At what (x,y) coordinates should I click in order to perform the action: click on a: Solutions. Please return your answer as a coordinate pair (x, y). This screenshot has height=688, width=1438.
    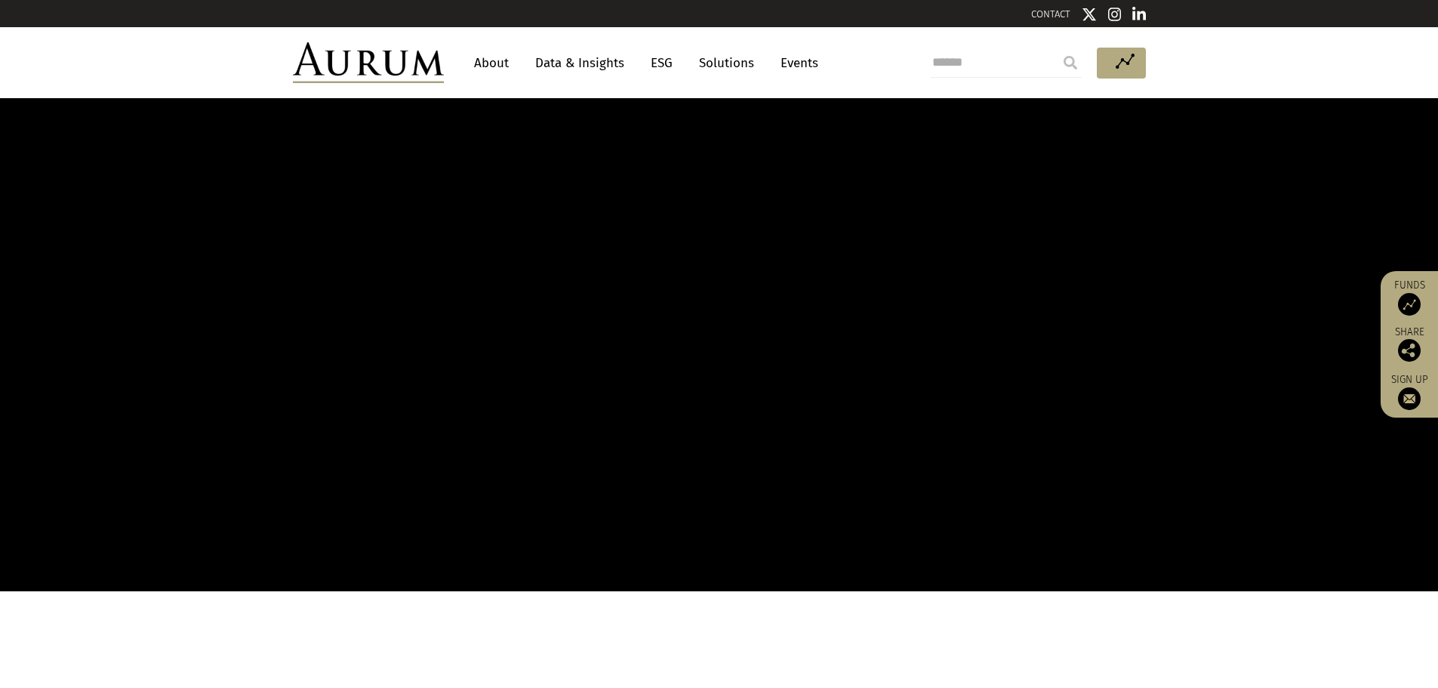
    Looking at the image, I should click on (726, 63).